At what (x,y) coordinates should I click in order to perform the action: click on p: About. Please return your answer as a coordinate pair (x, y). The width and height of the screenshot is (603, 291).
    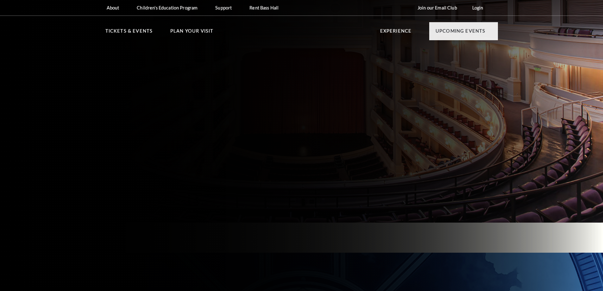
    Looking at the image, I should click on (113, 8).